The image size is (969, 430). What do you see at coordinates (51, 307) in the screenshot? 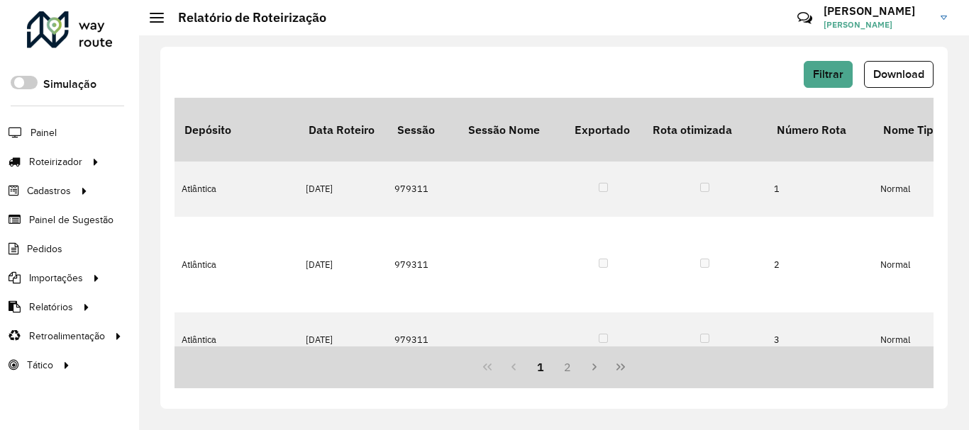
I see `span: Relatórios` at bounding box center [51, 307].